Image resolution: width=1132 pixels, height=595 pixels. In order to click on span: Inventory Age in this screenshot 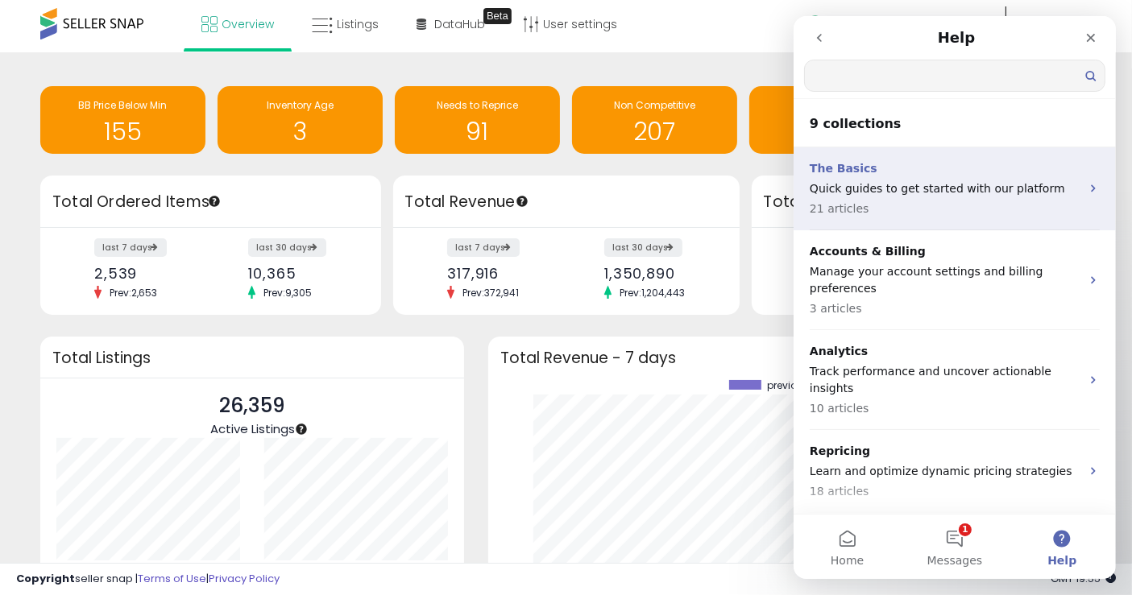, I will do `click(300, 105)`.